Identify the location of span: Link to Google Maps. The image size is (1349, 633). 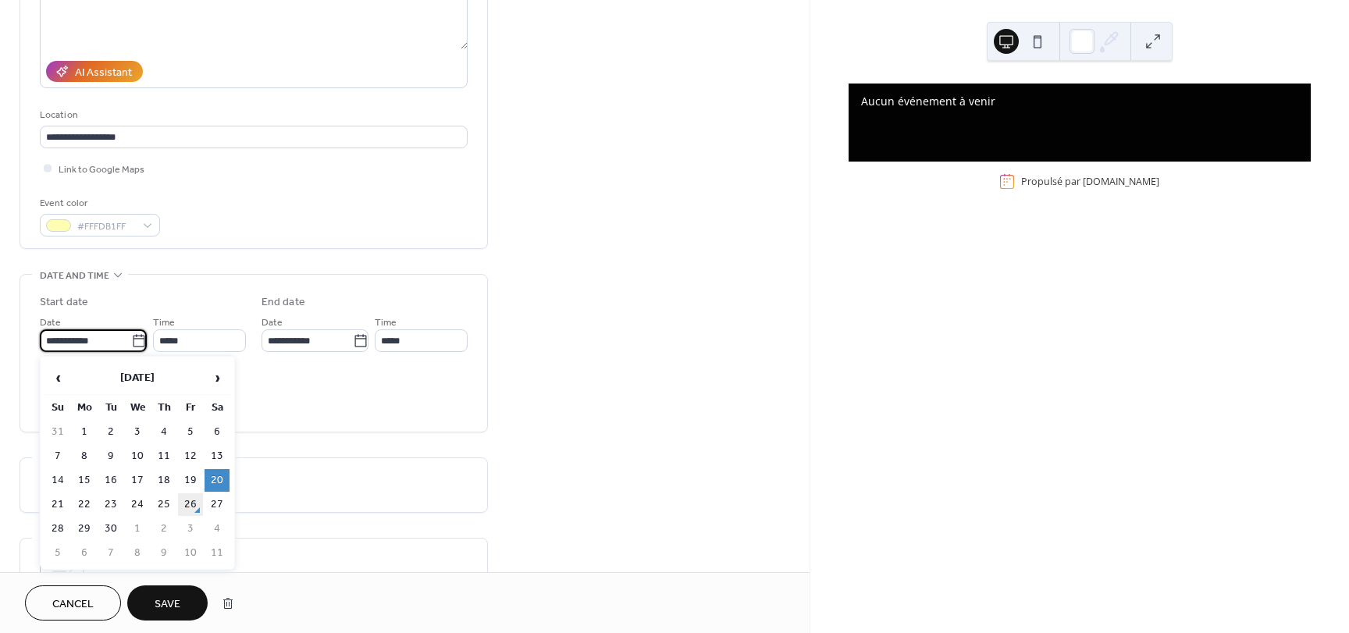
(102, 169).